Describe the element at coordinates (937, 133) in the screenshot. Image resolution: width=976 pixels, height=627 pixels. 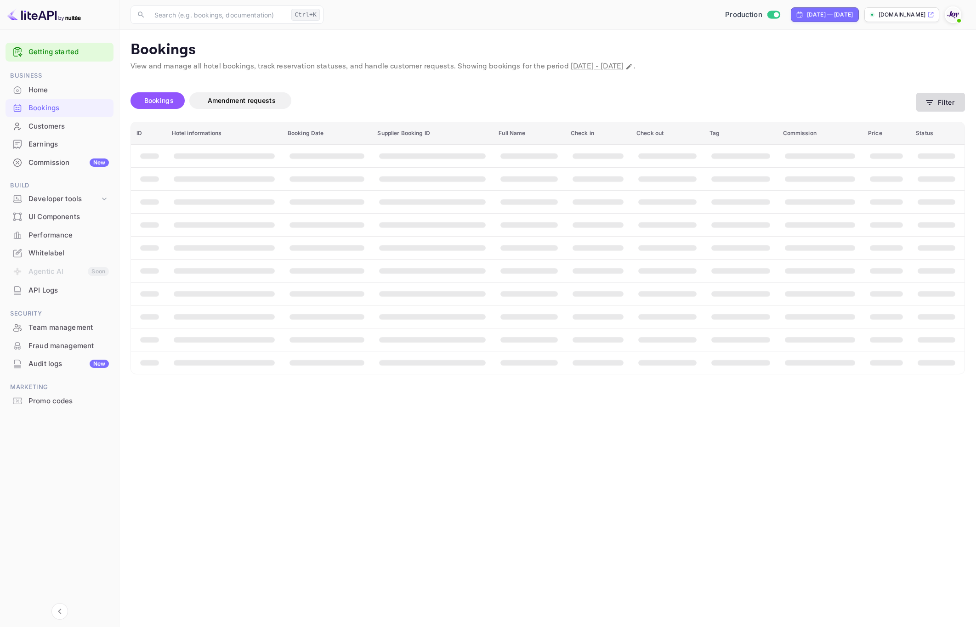
I see `th: Status` at that location.